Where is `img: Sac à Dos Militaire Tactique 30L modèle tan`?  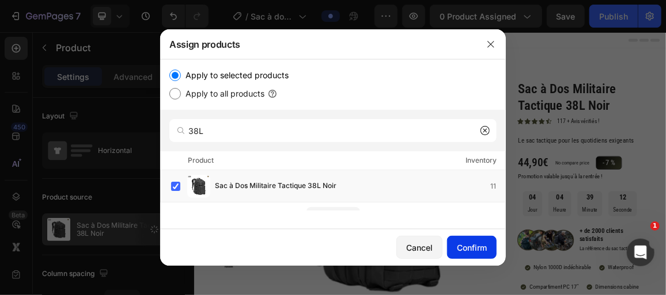 img: Sac à Dos Militaire Tactique 30L modèle tan is located at coordinates (51, 89).